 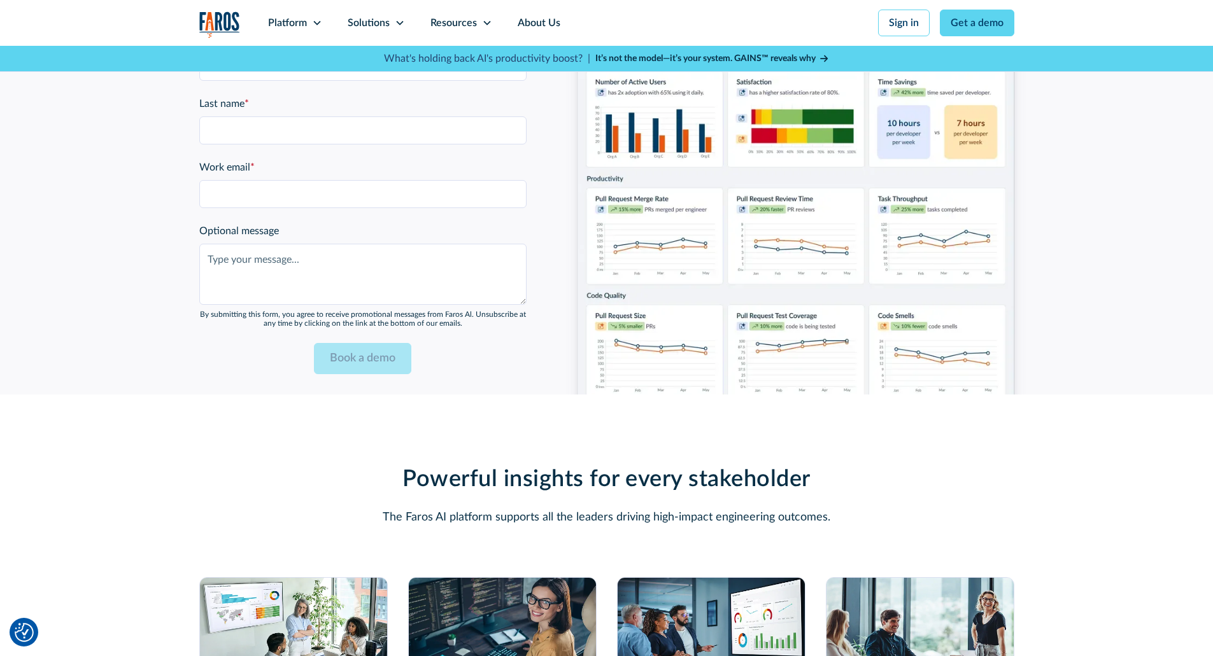 I want to click on label: Last name, so click(x=363, y=104).